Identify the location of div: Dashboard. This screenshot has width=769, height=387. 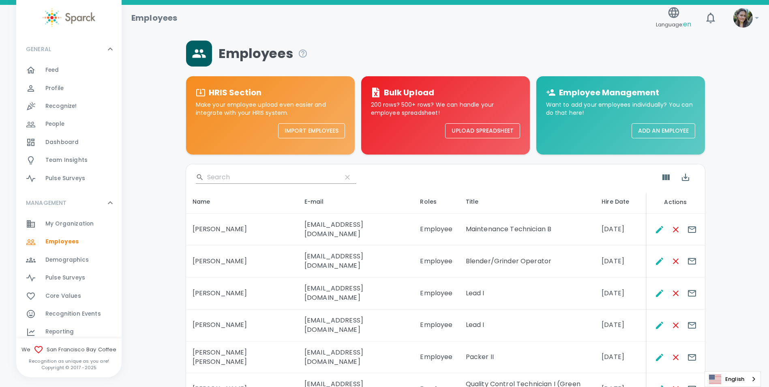
(69, 142).